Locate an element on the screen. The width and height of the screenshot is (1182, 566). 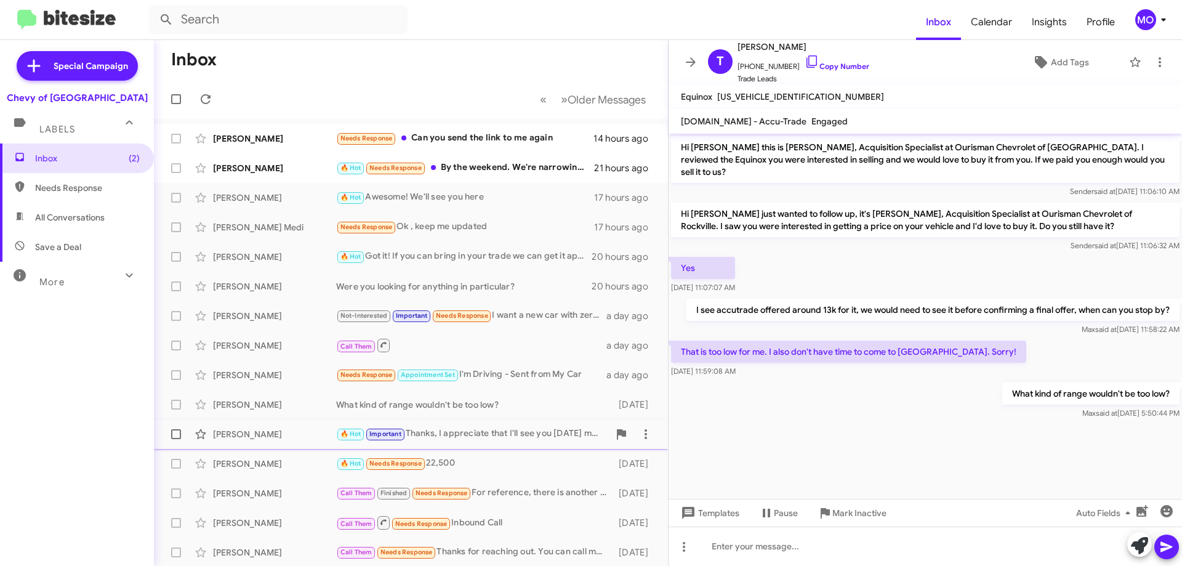
span: Add Tags is located at coordinates (1070, 62).